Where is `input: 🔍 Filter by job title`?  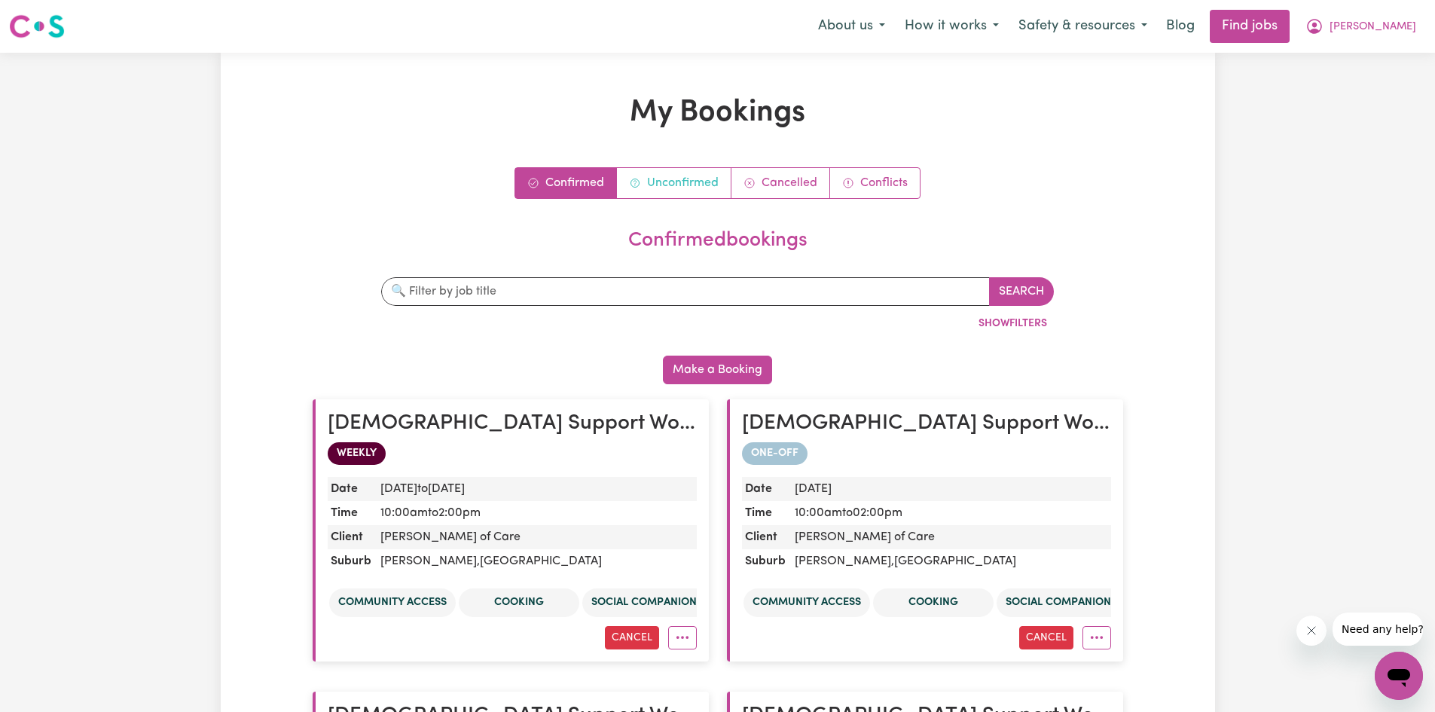
input: 🔍 Filter by job title is located at coordinates (685, 291).